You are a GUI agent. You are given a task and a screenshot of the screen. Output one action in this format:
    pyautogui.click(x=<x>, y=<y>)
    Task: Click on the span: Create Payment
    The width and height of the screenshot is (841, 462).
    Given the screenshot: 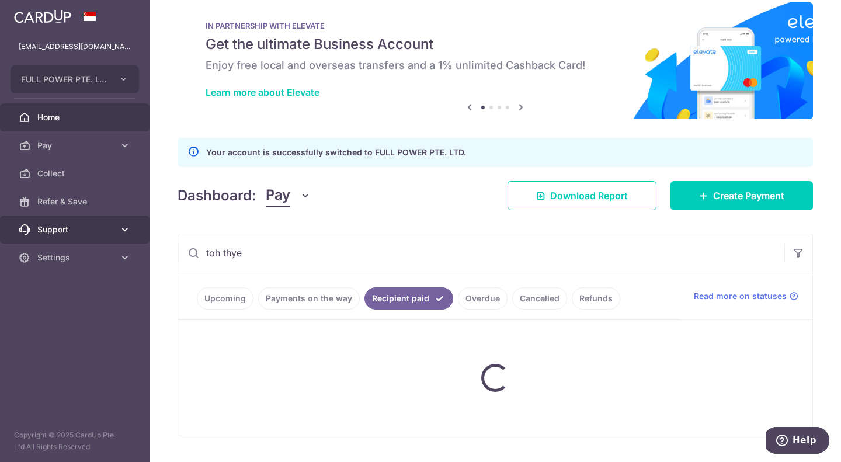 What is the action you would take?
    pyautogui.click(x=748, y=196)
    